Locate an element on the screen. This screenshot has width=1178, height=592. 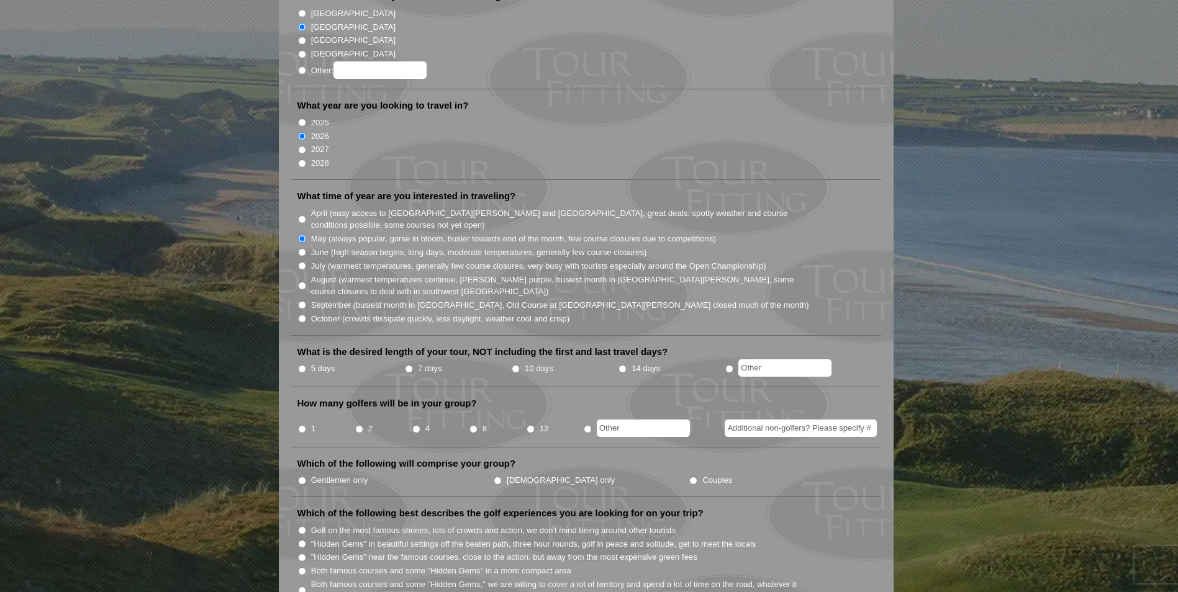
label: June (high season begins, long days, moderate temperatures, generally few course closures) is located at coordinates (479, 253).